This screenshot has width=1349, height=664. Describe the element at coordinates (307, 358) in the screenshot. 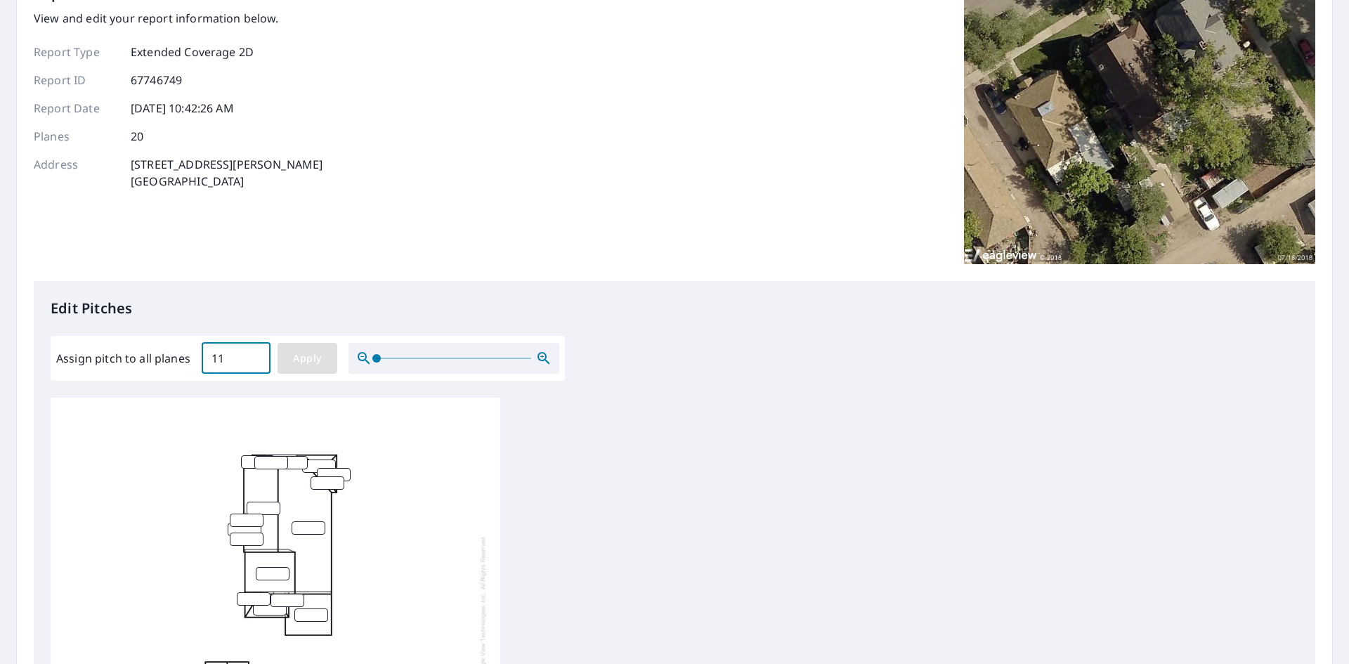

I see `span: Apply` at that location.